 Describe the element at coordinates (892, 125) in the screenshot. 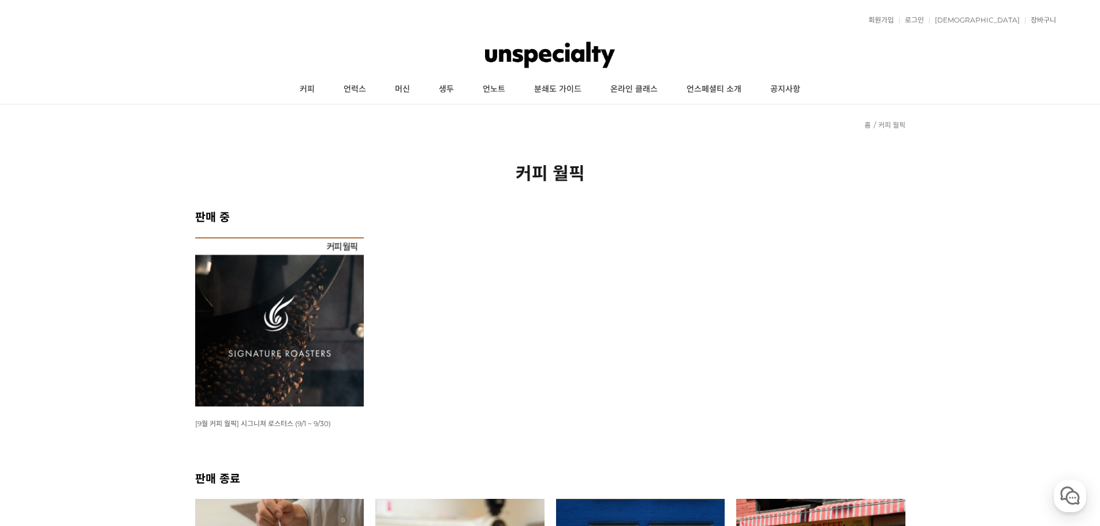

I see `a: 커피 월픽` at that location.